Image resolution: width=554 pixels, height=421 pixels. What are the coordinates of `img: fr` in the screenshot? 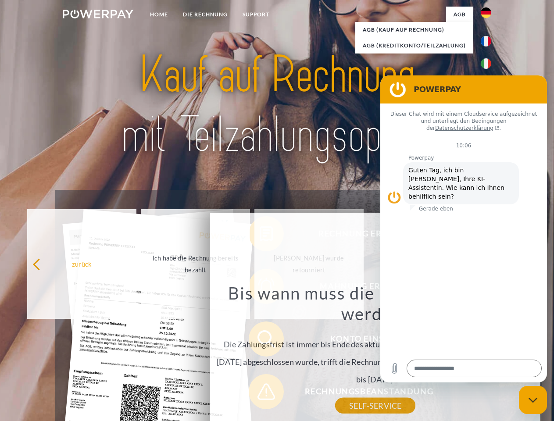 It's located at (486, 41).